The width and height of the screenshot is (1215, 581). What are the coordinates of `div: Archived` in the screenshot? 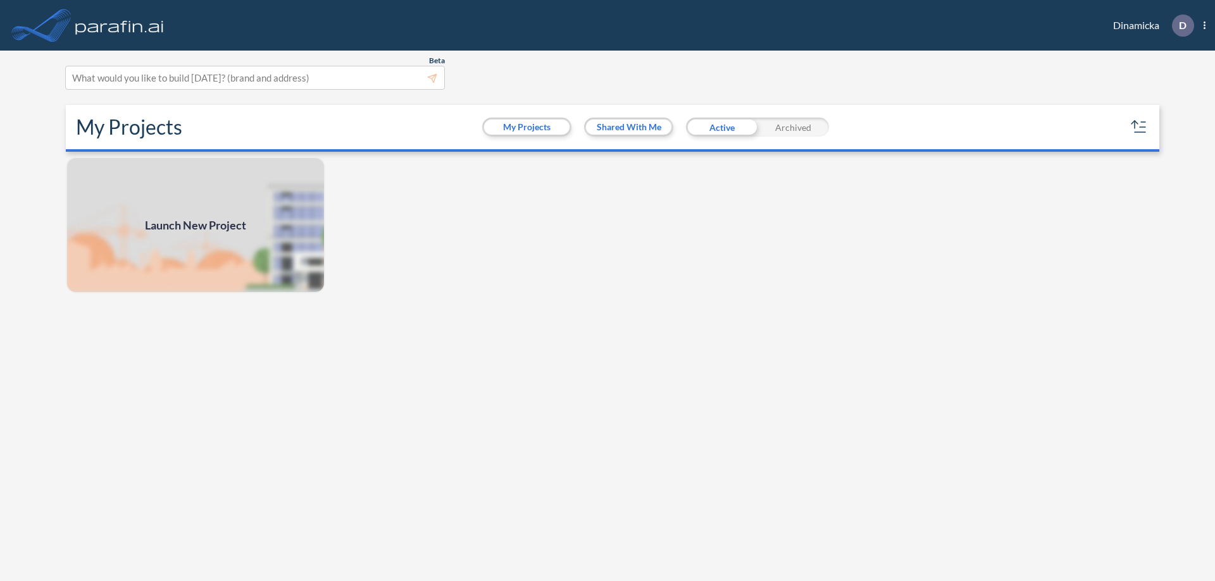 It's located at (793, 127).